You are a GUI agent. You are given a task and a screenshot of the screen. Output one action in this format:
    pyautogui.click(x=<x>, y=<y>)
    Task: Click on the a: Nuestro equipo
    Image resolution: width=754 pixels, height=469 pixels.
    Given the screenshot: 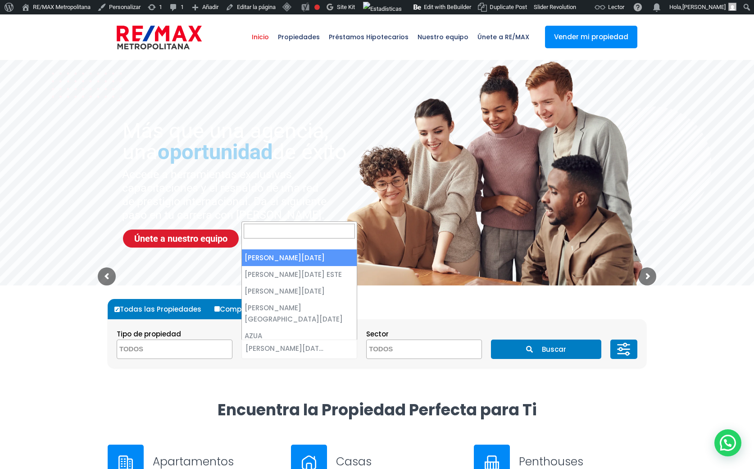 What is the action you would take?
    pyautogui.click(x=443, y=37)
    